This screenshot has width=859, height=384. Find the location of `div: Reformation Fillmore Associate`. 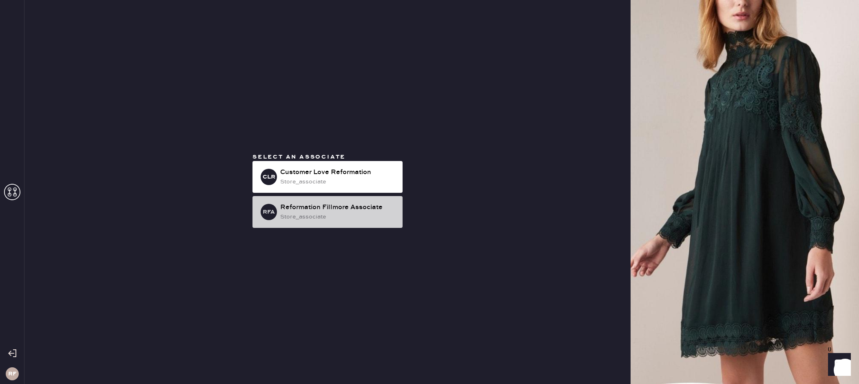

div: Reformation Fillmore Associate is located at coordinates (338, 208).